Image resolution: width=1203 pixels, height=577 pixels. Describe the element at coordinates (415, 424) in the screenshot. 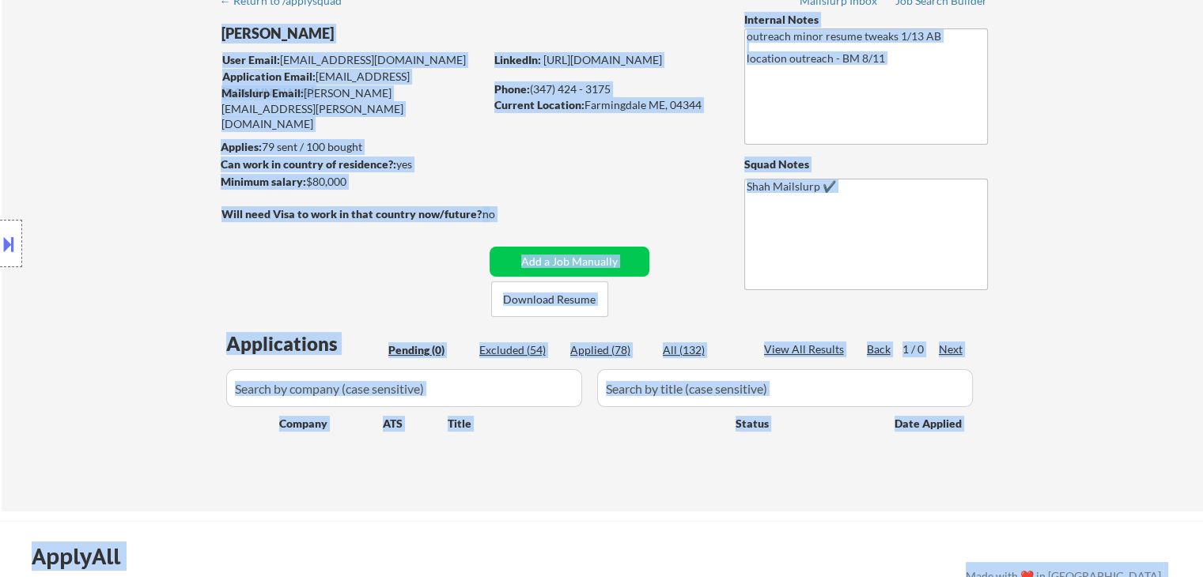

I see `div: ATS` at that location.